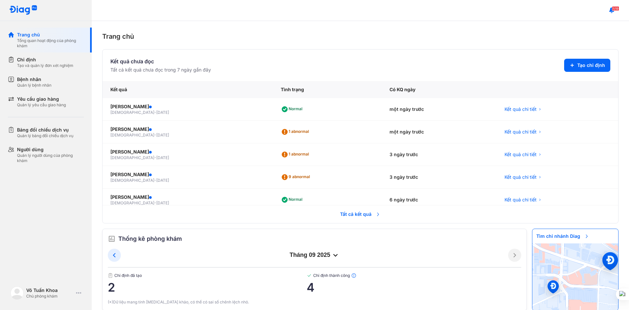  What do you see at coordinates (34, 85) in the screenshot?
I see `div: Quản lý bệnh nhân` at bounding box center [34, 85].